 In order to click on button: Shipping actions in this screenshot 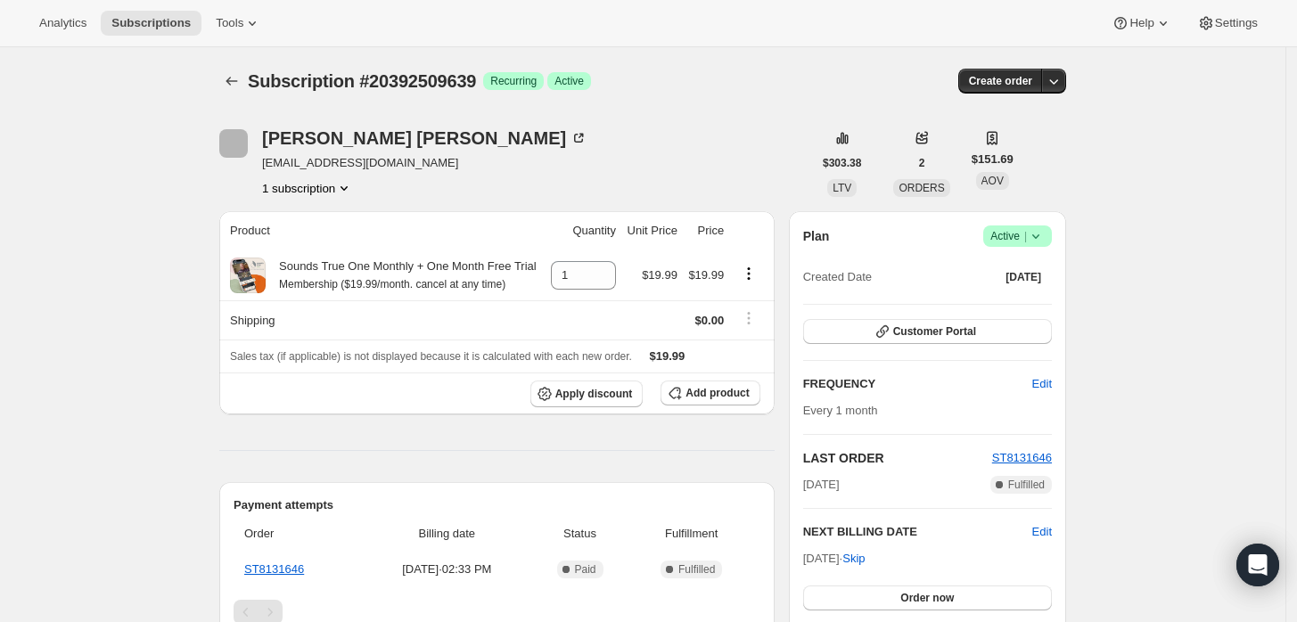, I will do `click(749, 318)`.